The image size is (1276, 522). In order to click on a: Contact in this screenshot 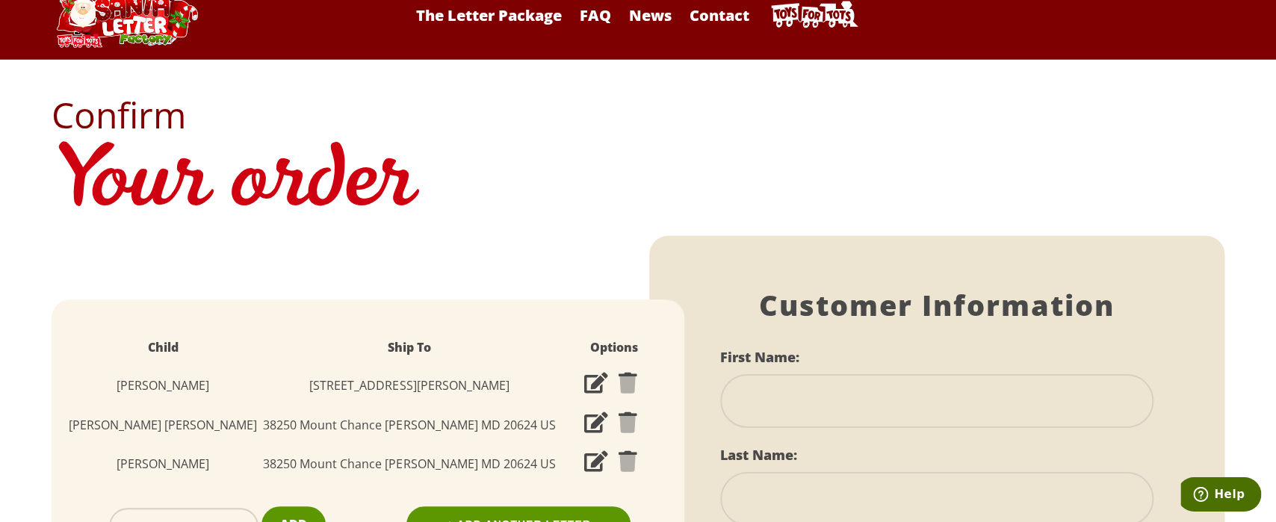, I will do `click(719, 15)`.